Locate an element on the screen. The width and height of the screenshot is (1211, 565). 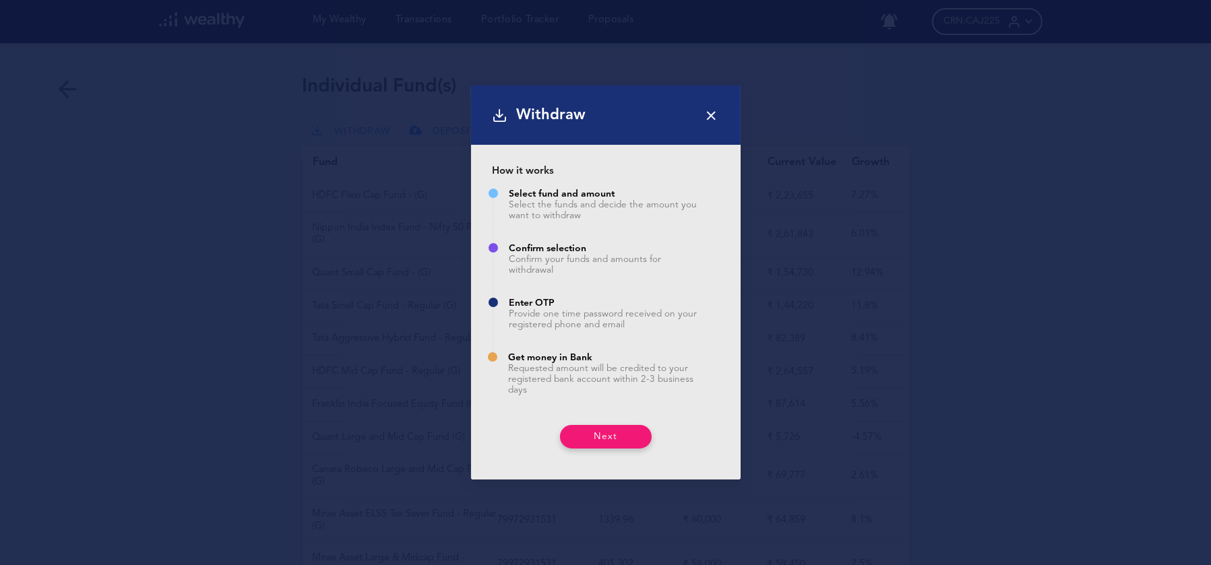
div: Confirm selection is located at coordinates (606, 249).